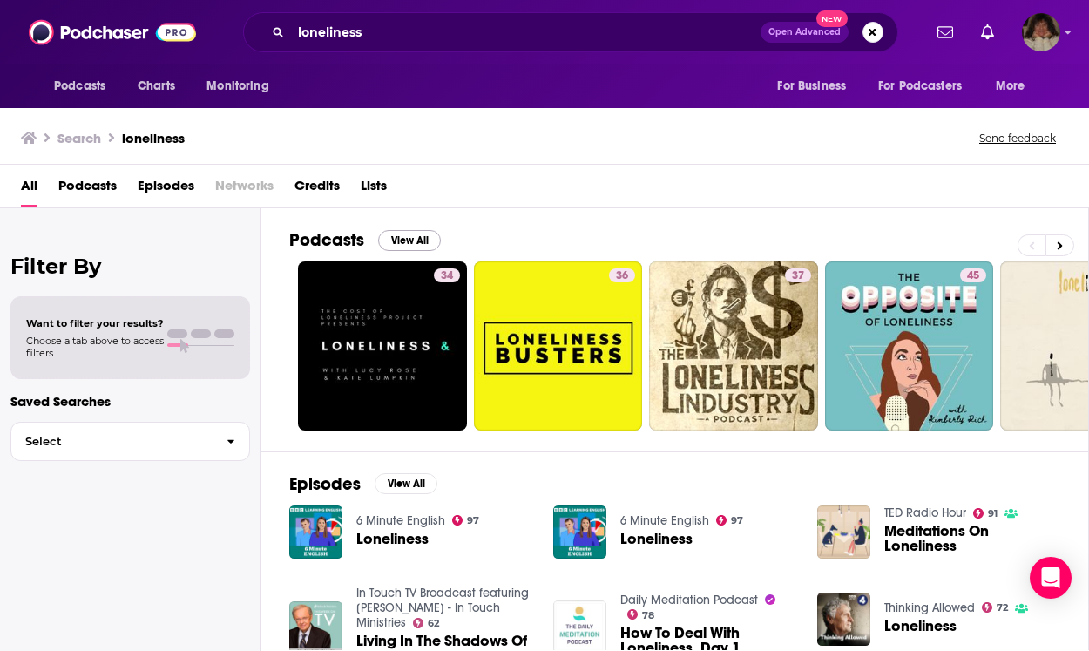  Describe the element at coordinates (1041, 32) in the screenshot. I see `span: Logged in as angelport` at that location.